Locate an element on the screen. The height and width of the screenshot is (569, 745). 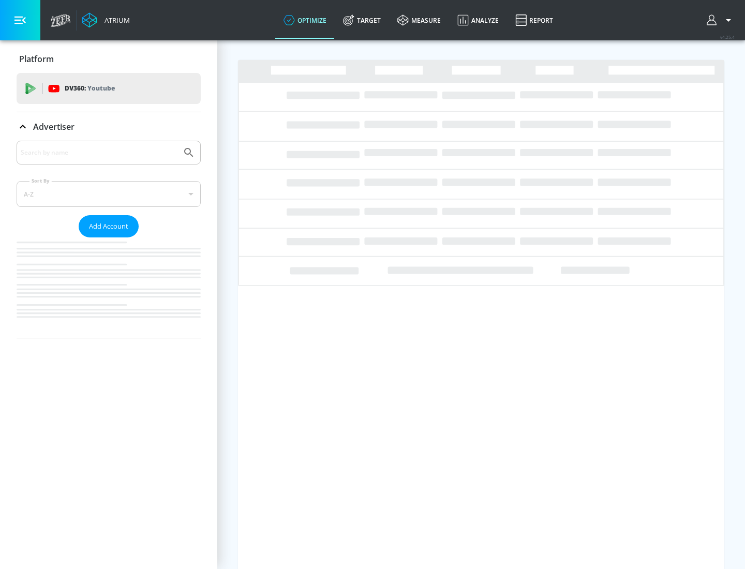
a: measure is located at coordinates (419, 20).